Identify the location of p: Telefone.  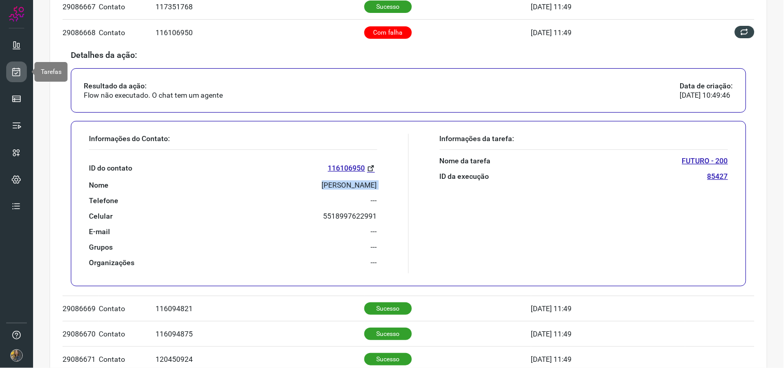
(103, 201).